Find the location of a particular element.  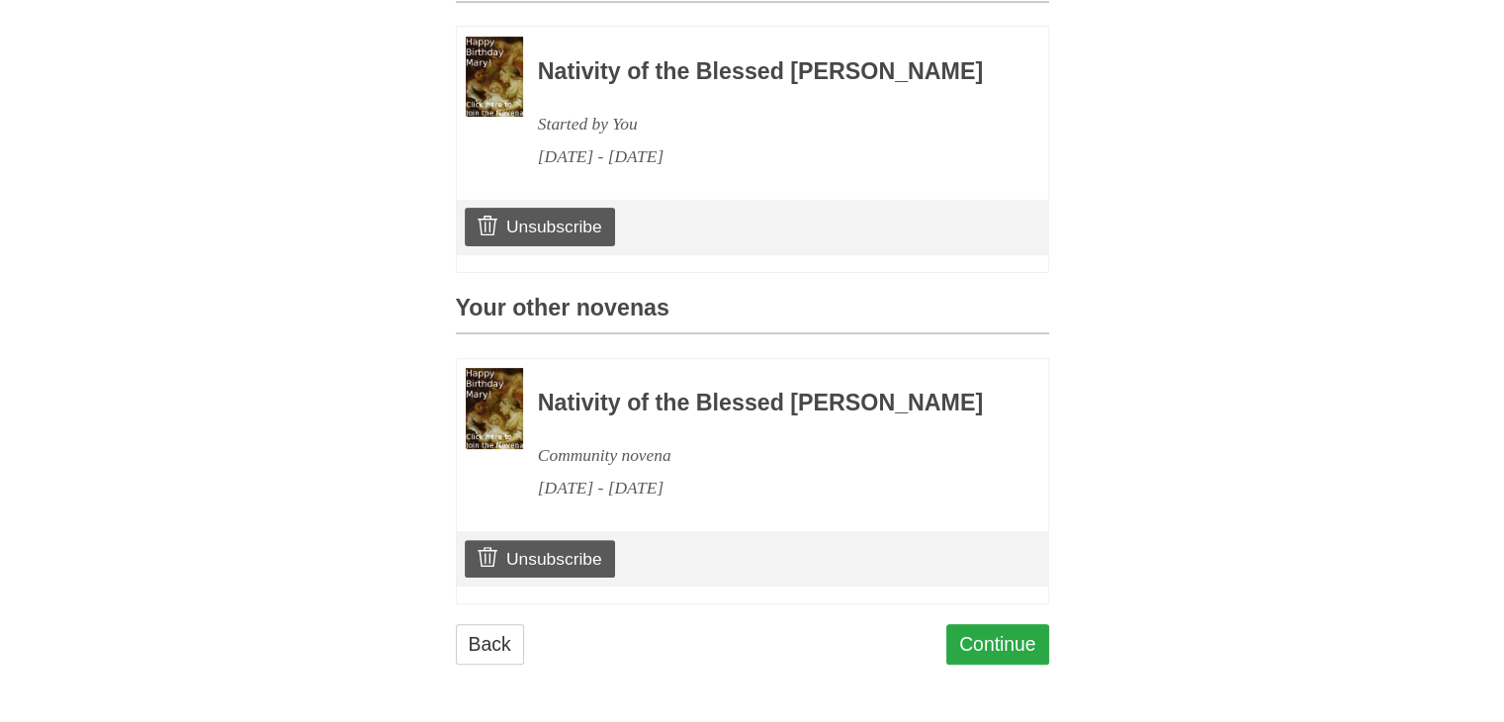

a: Continue is located at coordinates (998, 644).